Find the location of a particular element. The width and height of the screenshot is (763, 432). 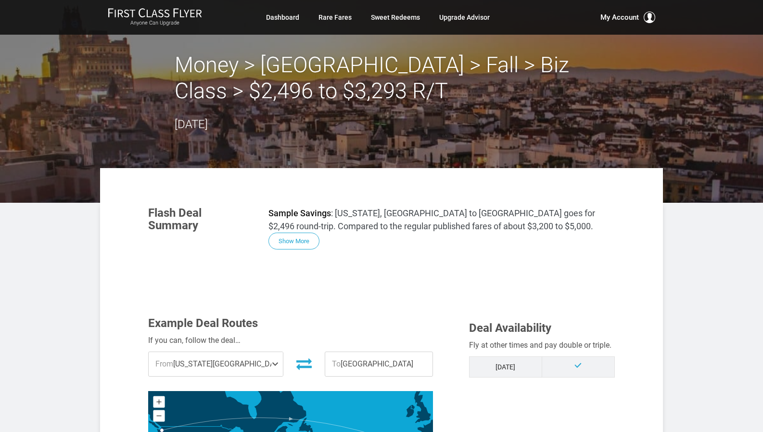

path: United Kingdom is located at coordinates (421, 406).